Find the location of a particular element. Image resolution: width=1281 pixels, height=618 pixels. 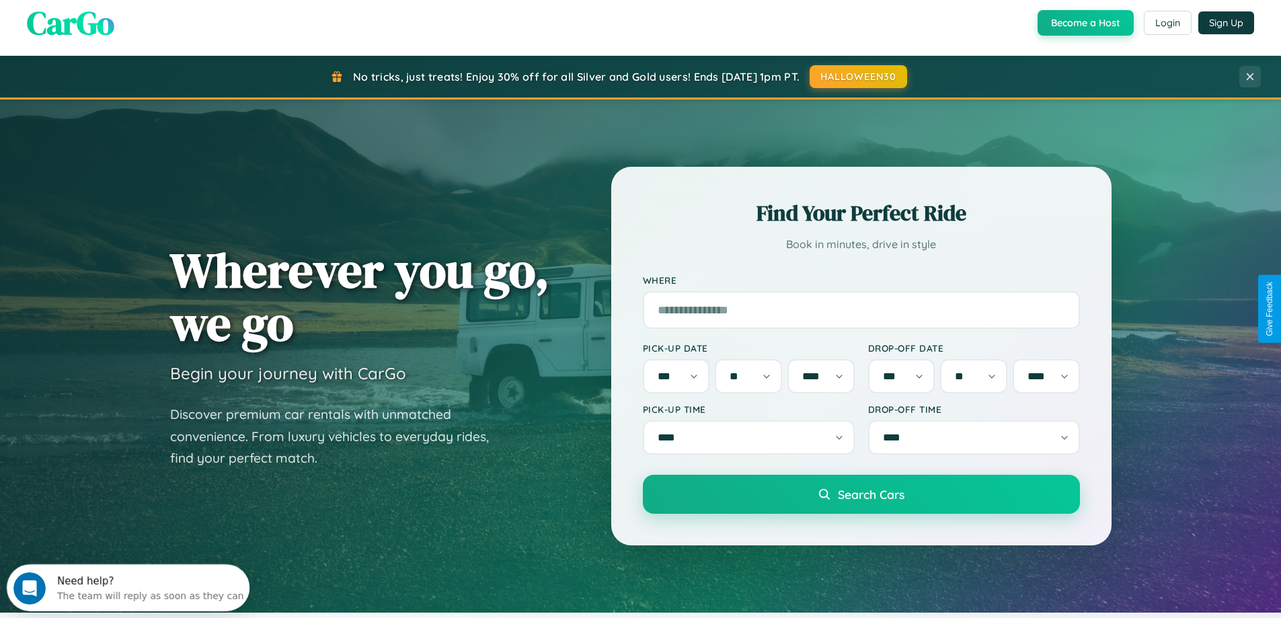

label: Where is located at coordinates (861, 280).